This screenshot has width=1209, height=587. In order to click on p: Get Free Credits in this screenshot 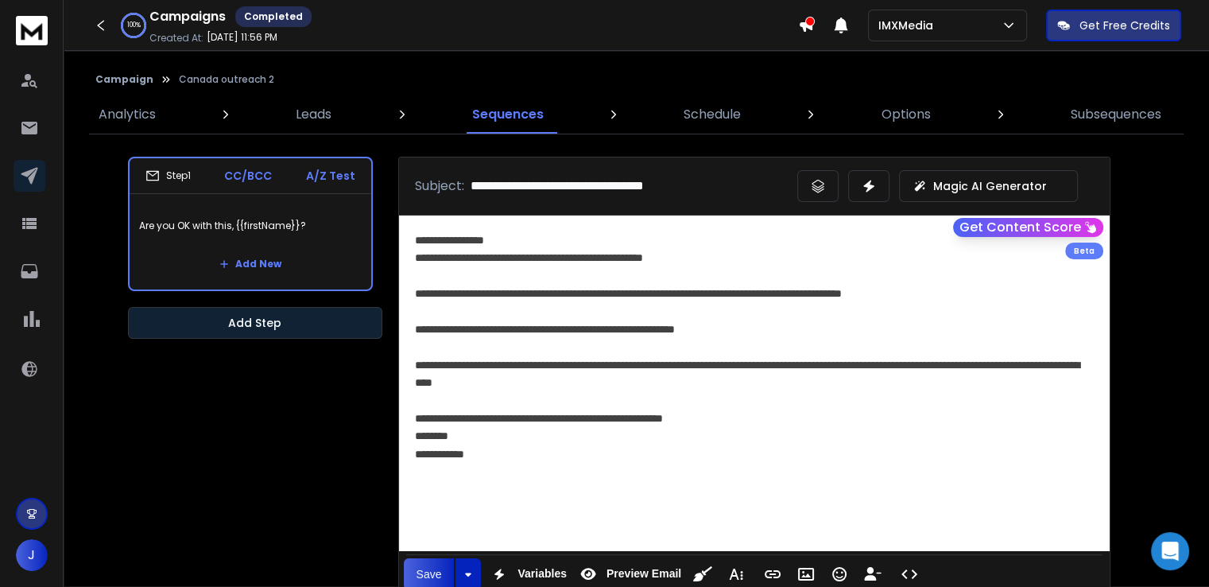, I will do `click(1125, 25)`.